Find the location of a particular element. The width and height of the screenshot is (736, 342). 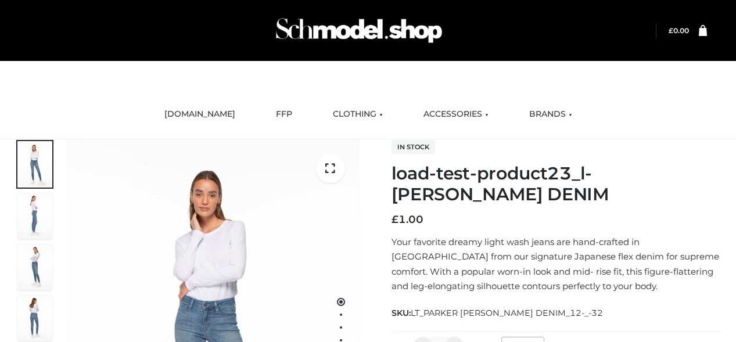

img: 2001KLX-Ava-skinny-cove-1-scaled_9b141654-9513-48e5-b76c-3dc7db129200.jpg is located at coordinates (35, 164).